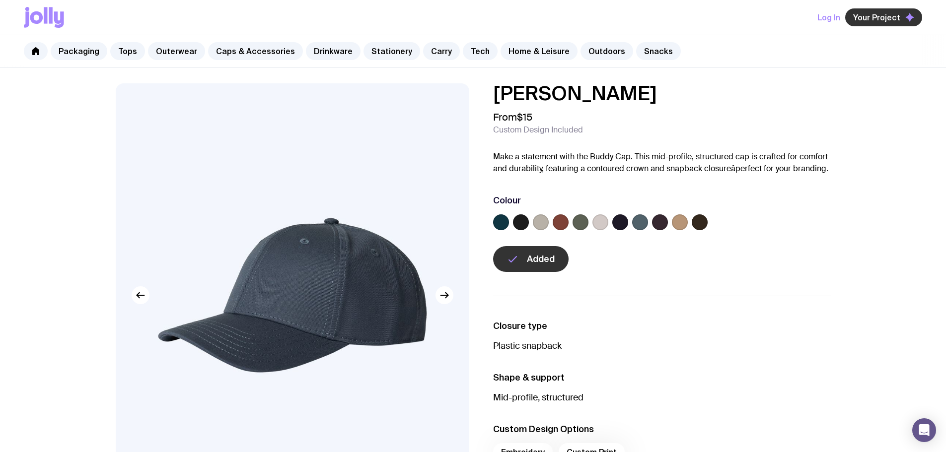 Image resolution: width=946 pixels, height=452 pixels. I want to click on h3: Custom Design Options, so click(662, 430).